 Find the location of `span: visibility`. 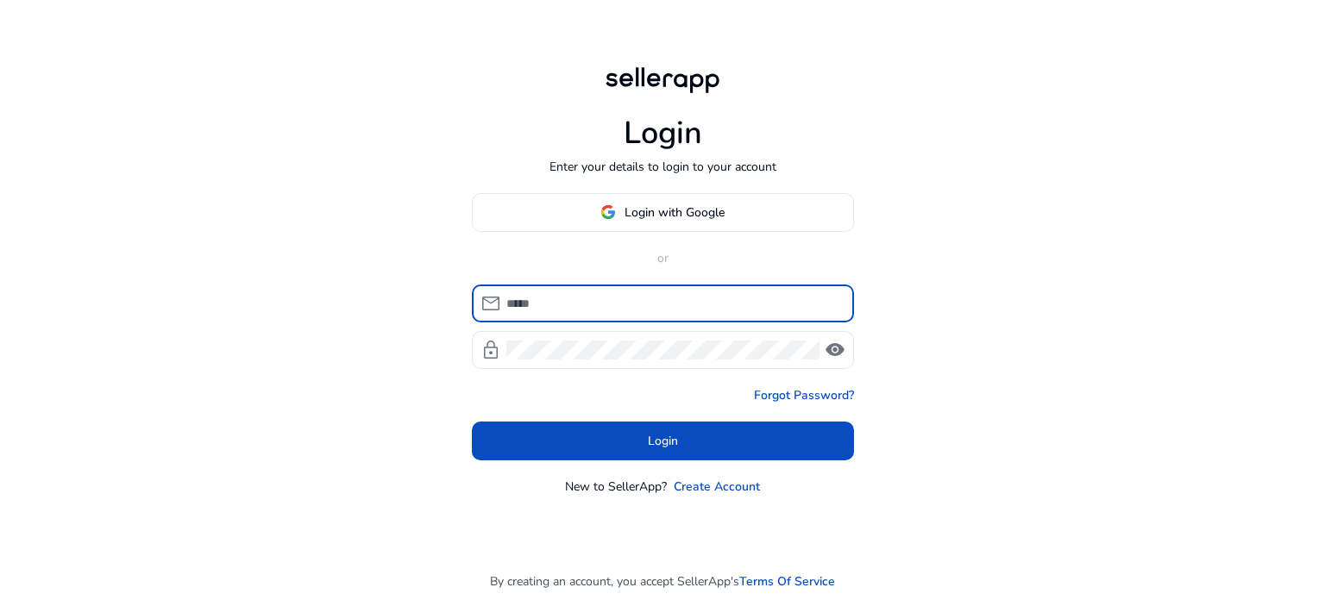

span: visibility is located at coordinates (835, 350).